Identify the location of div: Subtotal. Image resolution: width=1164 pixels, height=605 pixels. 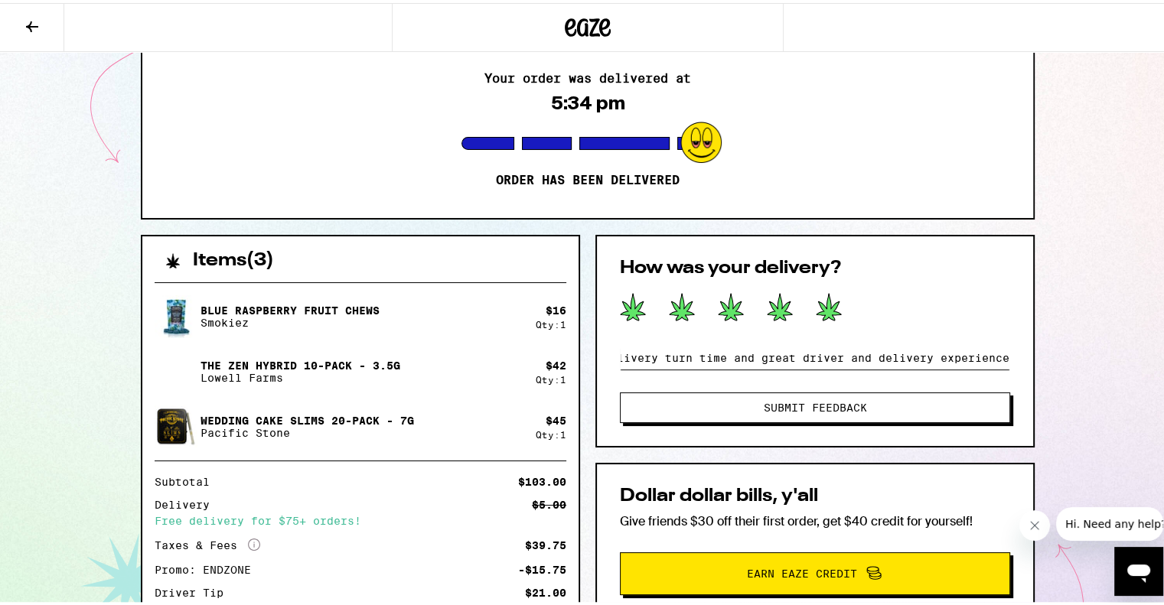
(187, 479).